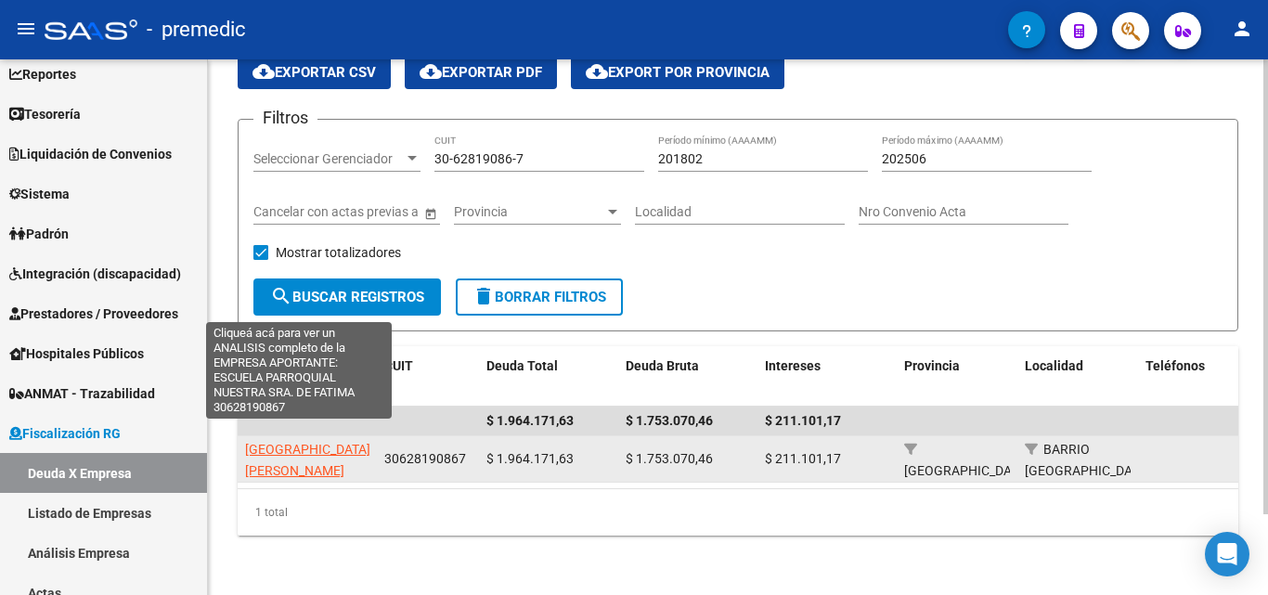 Image resolution: width=1268 pixels, height=595 pixels. Describe the element at coordinates (738, 513) in the screenshot. I see `div: 1 total` at that location.